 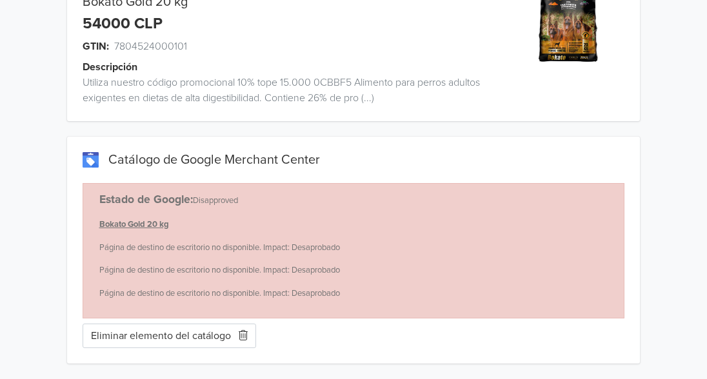 I want to click on p: Disapproved, so click(x=354, y=200).